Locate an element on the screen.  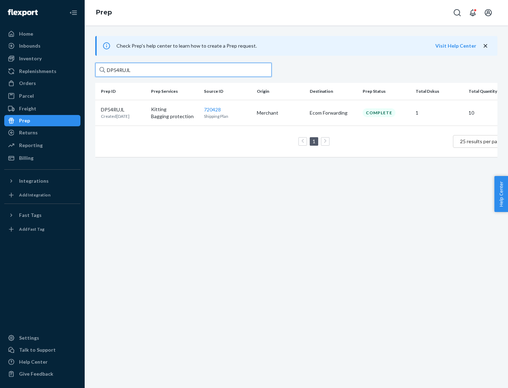
a: Inventory is located at coordinates (42, 59).